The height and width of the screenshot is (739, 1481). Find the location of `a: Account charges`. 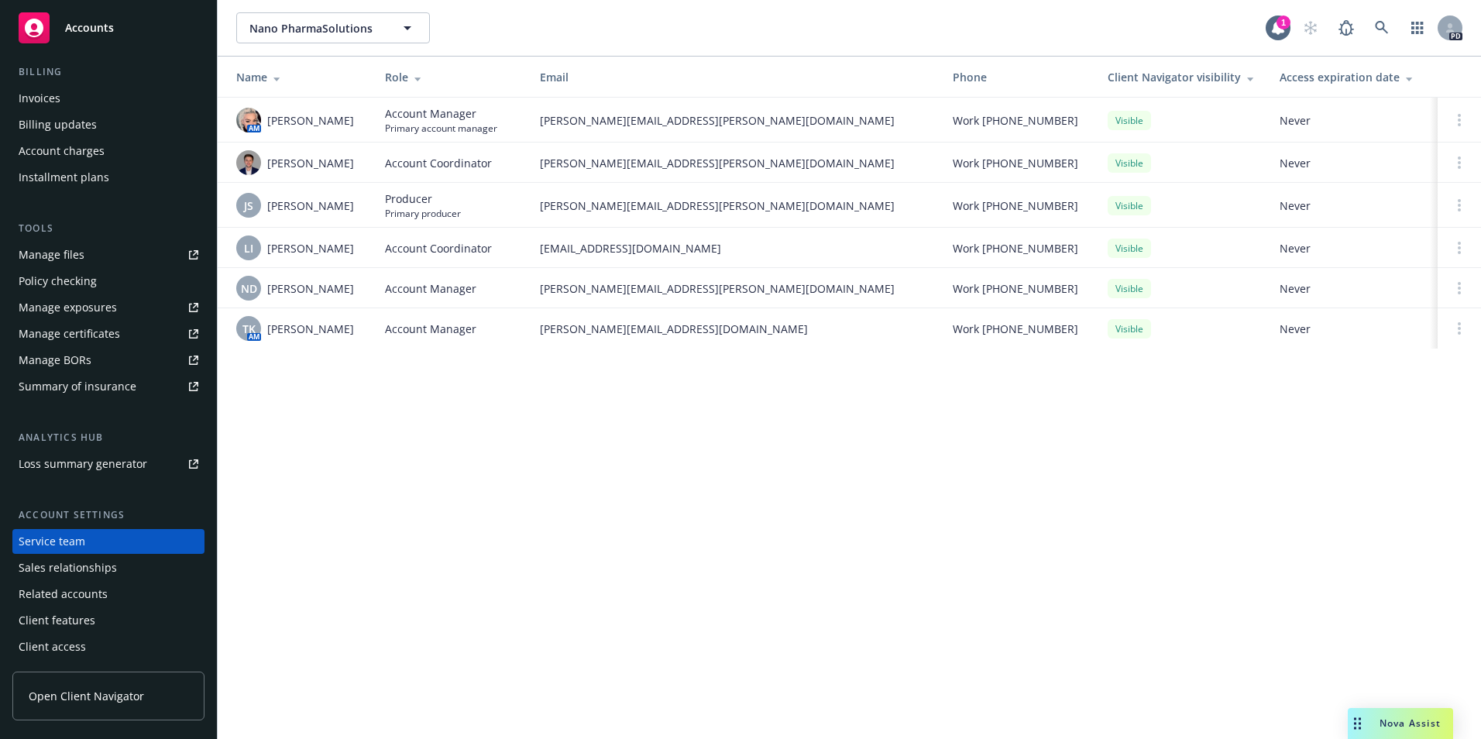

a: Account charges is located at coordinates (108, 151).